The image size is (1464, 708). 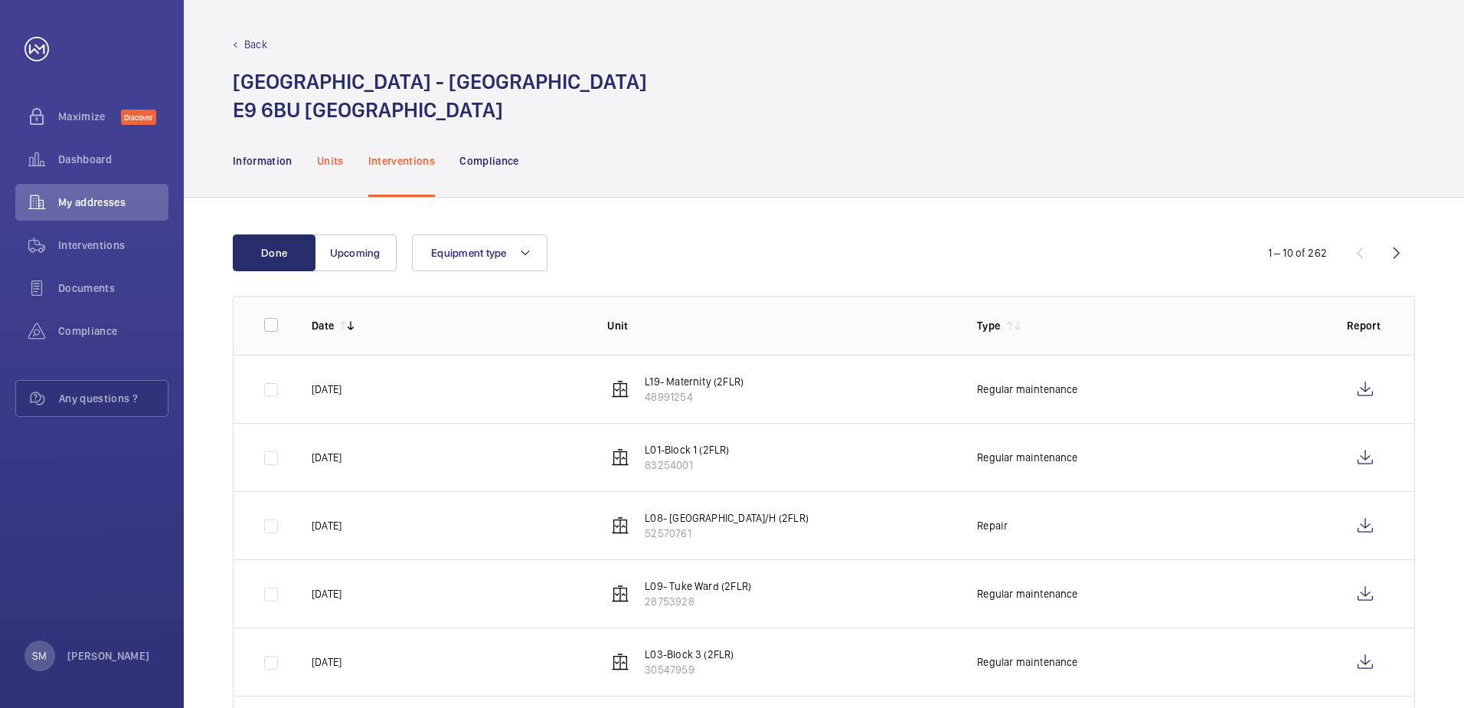 I want to click on p: Unit, so click(x=780, y=326).